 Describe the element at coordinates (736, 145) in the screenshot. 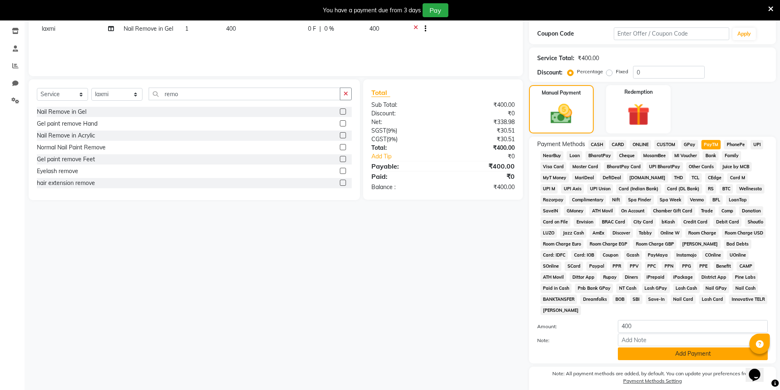

I see `span: PhonePe` at that location.